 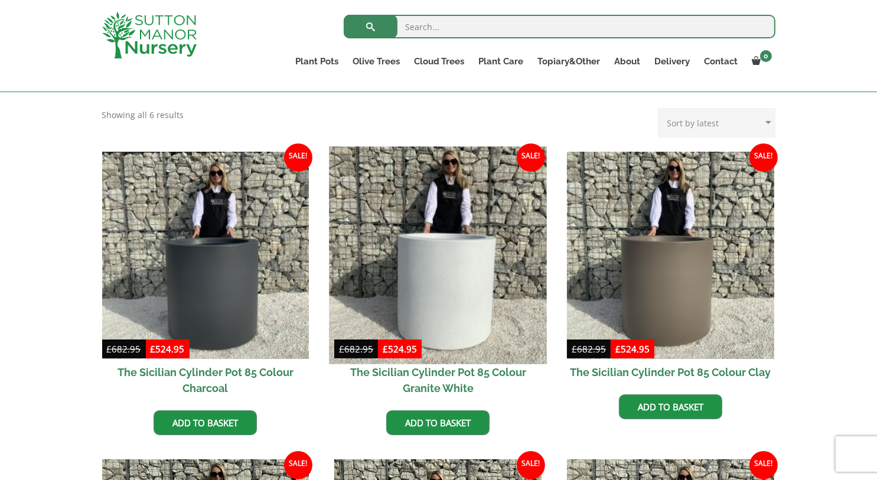 What do you see at coordinates (438, 423) in the screenshot?
I see `a: Add to basket: “The Sicilian Cylinder Pot 85 Colour Granite White”` at bounding box center [438, 423].